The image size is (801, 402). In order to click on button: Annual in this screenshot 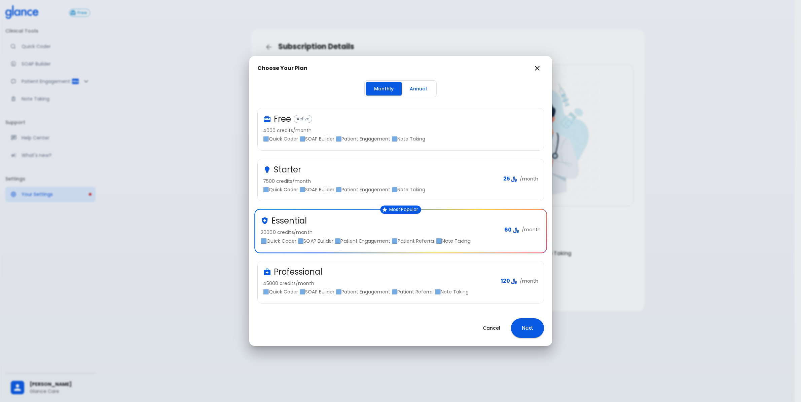, I will do `click(418, 89)`.